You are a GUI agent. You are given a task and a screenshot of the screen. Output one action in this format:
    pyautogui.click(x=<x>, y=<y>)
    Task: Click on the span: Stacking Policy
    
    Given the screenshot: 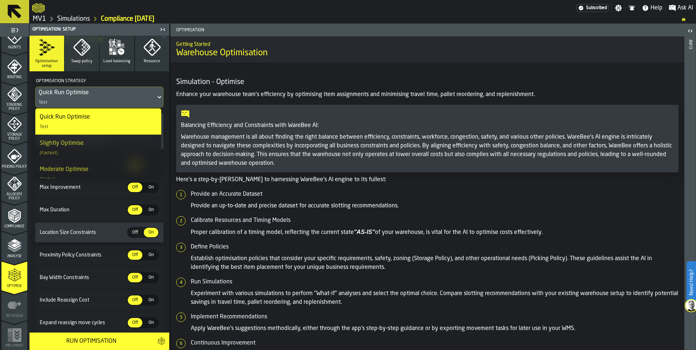 What is the action you would take?
    pyautogui.click(x=14, y=107)
    